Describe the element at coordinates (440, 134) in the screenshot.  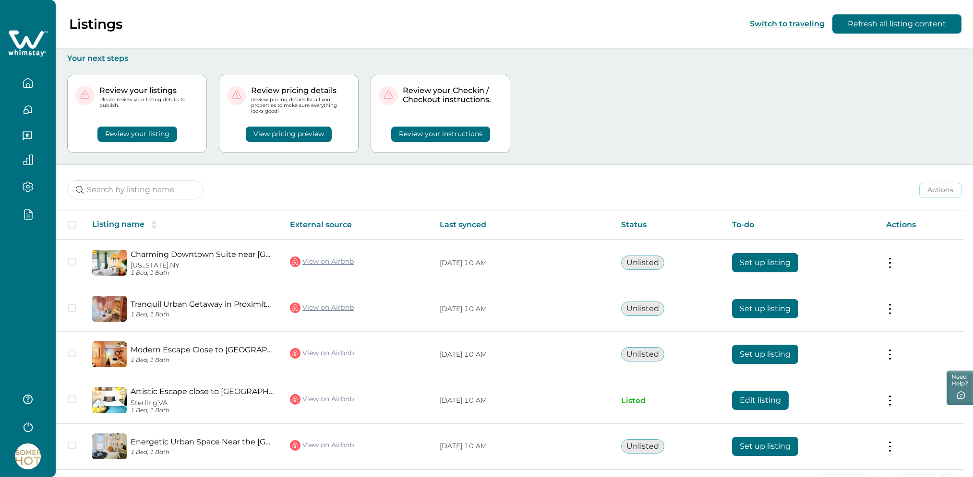
I see `button: Review your instructions` at that location.